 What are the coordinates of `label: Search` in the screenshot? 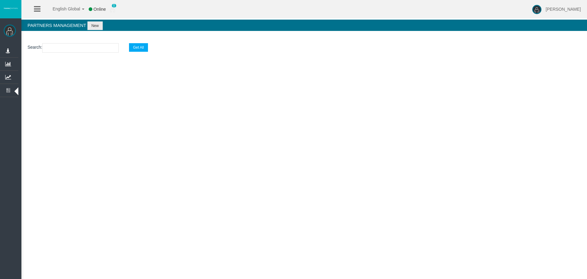 It's located at (34, 47).